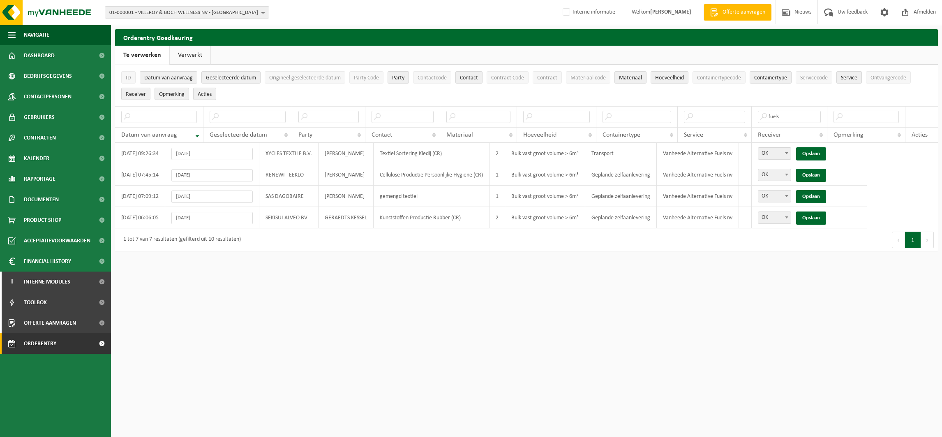 The width and height of the screenshot is (942, 437). What do you see at coordinates (289, 175) in the screenshot?
I see `td: RENEWI - EEKLO` at bounding box center [289, 175].